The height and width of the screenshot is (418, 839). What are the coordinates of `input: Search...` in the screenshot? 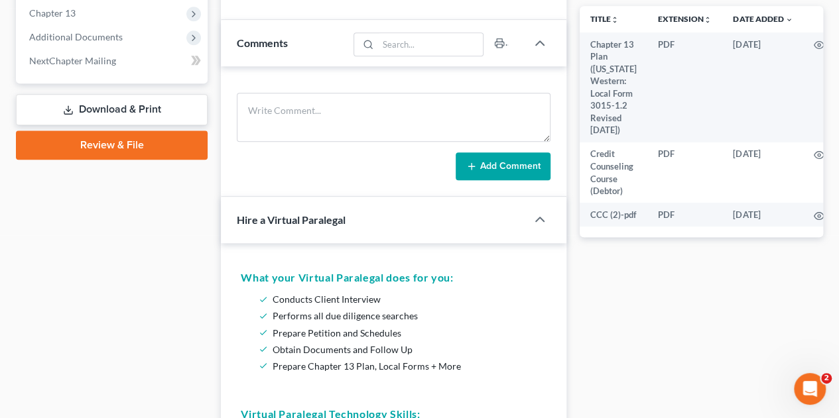 It's located at (430, 44).